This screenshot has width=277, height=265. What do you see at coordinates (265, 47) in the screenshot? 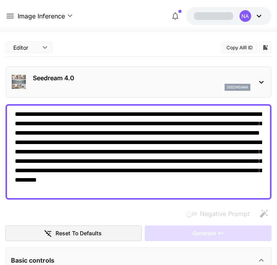
I see `button: Add to library` at bounding box center [265, 47].